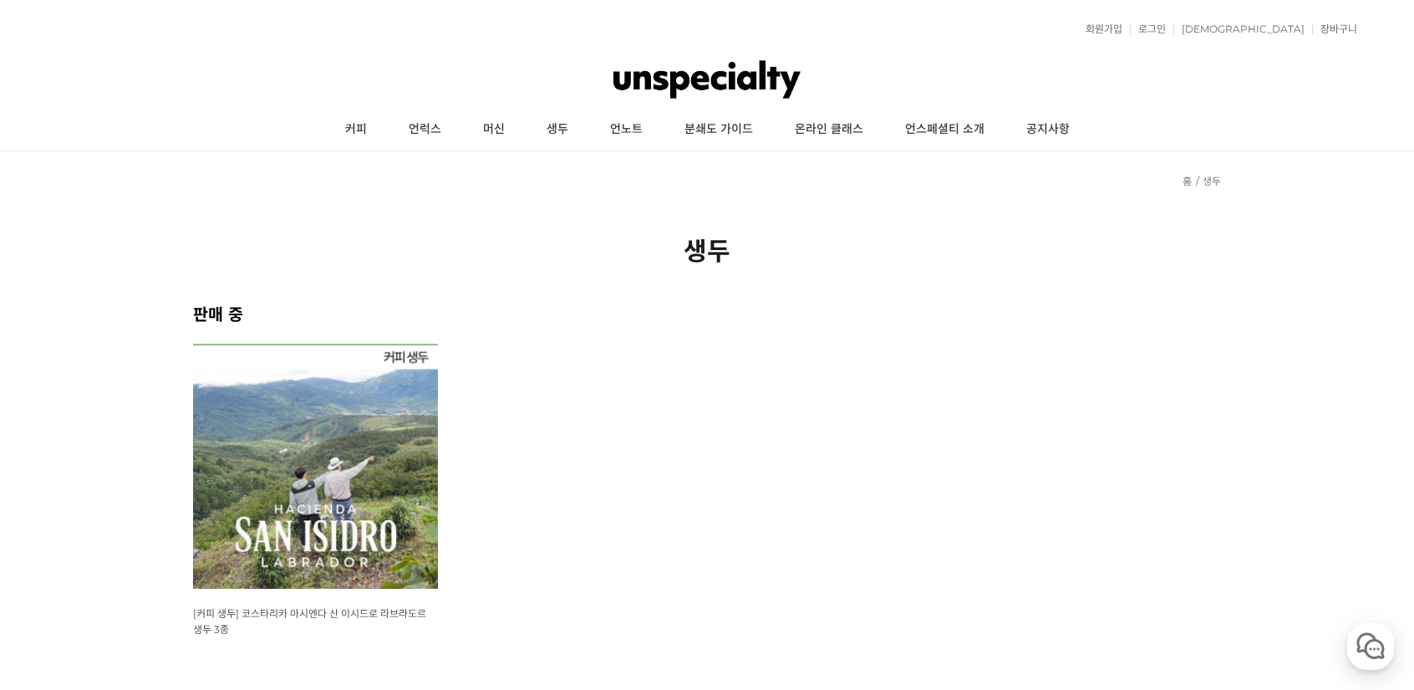 This screenshot has width=1414, height=690. What do you see at coordinates (309, 620) in the screenshot?
I see `a: [커피 생두] 코스타리카 아시엔다 산 이시드로 라브라도르 생두 3종` at bounding box center [309, 620].